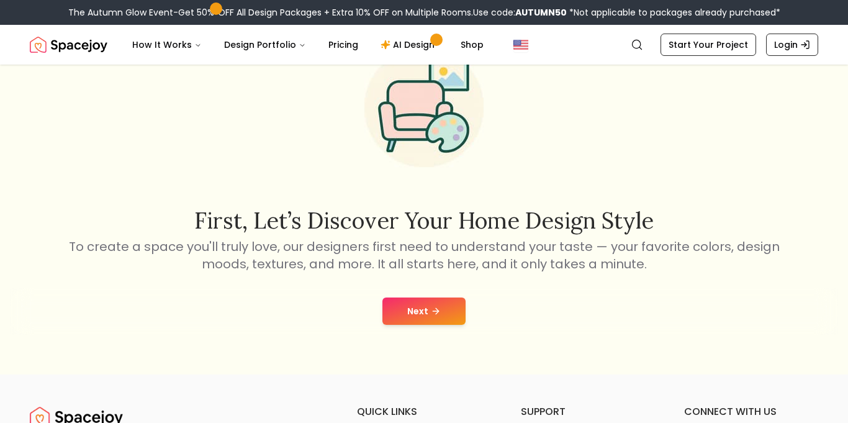 This screenshot has width=848, height=423. I want to click on a: Shop, so click(472, 45).